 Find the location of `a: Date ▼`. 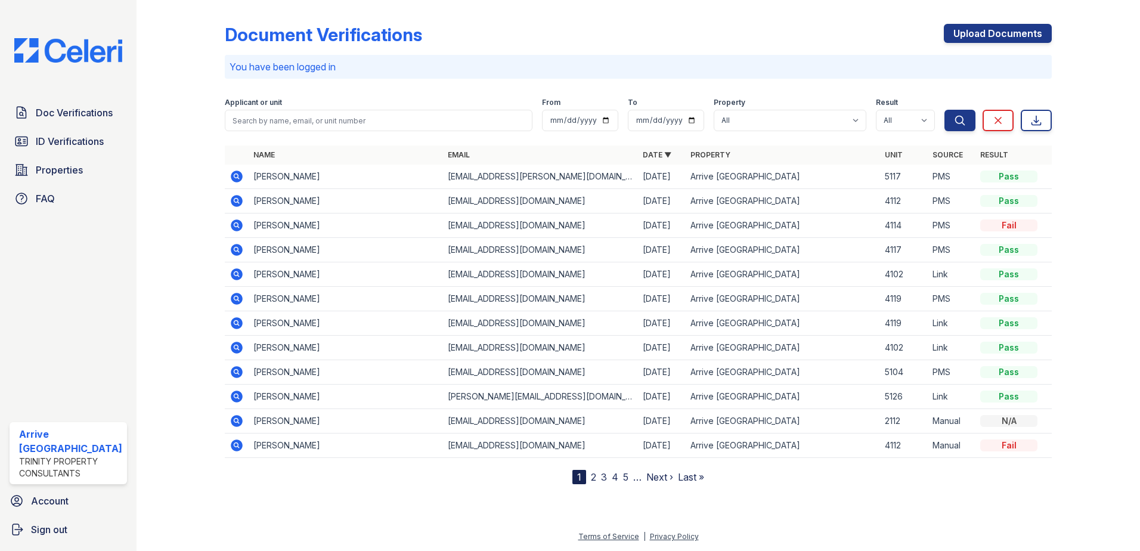

a: Date ▼ is located at coordinates (657, 154).